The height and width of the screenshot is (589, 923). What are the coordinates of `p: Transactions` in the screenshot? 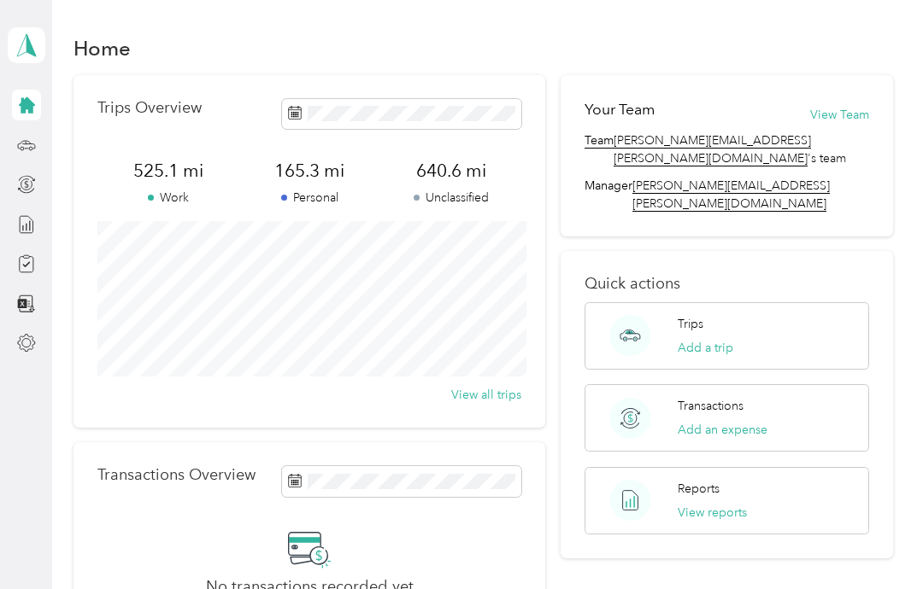 It's located at (710, 406).